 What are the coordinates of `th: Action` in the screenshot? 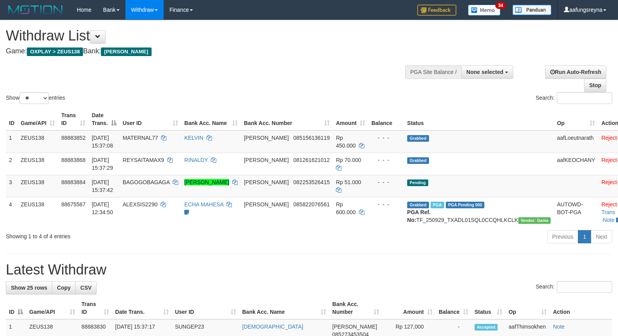 It's located at (581, 308).